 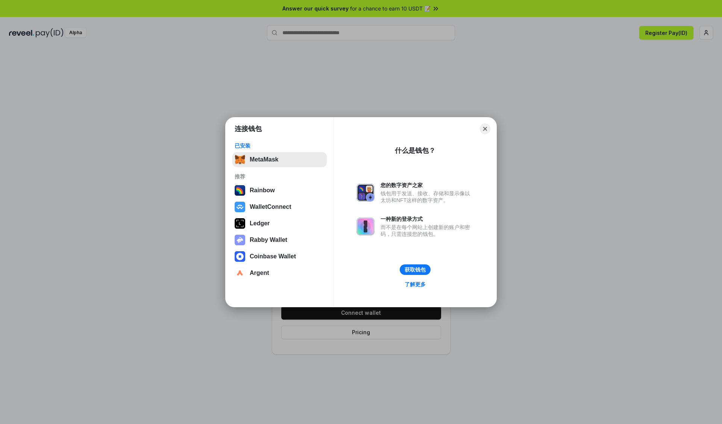 What do you see at coordinates (427, 185) in the screenshot?
I see `div: 您的数字资产之家` at bounding box center [427, 185].